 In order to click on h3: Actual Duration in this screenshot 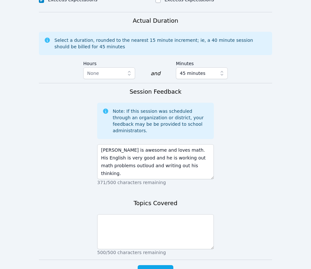, I will do `click(155, 21)`.